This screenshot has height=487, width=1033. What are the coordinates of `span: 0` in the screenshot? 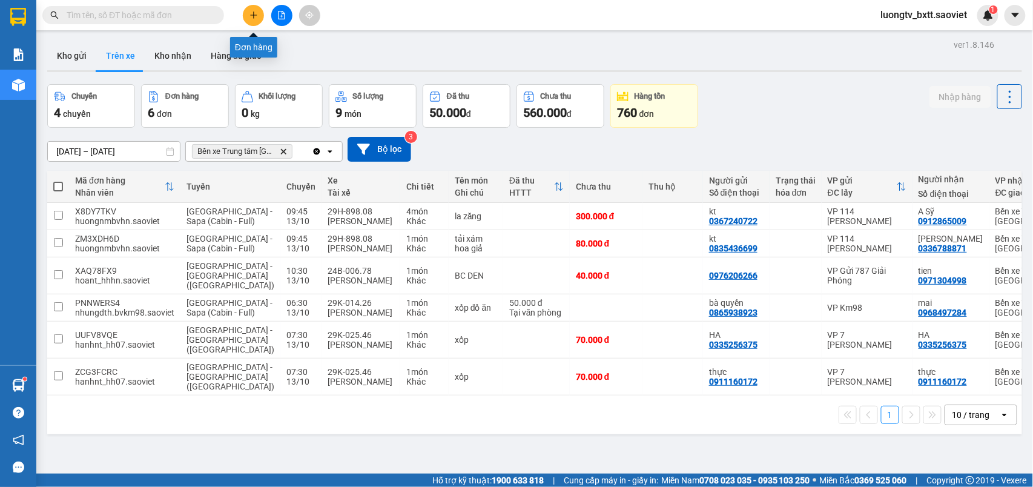 It's located at (245, 113).